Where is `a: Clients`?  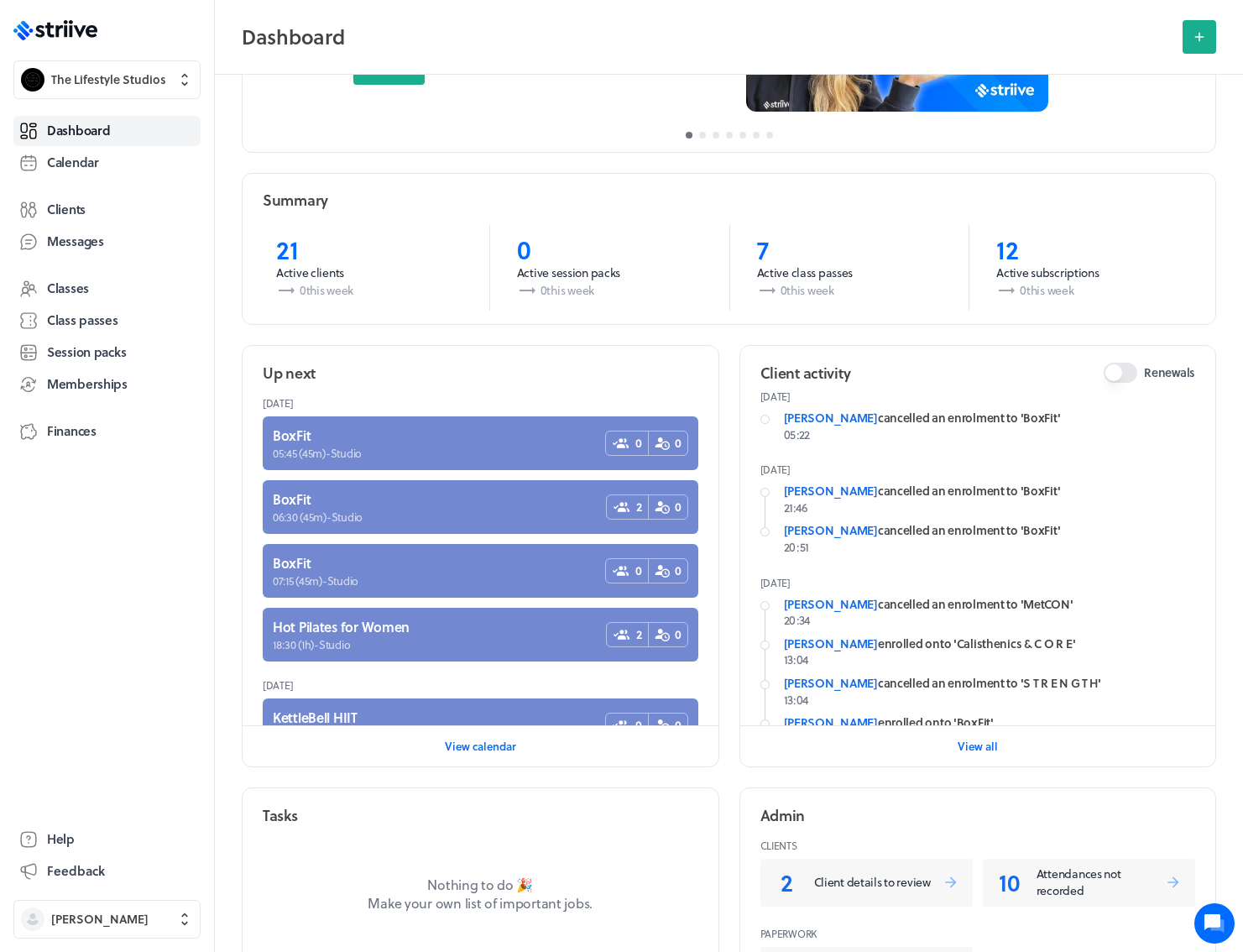 a: Clients is located at coordinates (106, 210).